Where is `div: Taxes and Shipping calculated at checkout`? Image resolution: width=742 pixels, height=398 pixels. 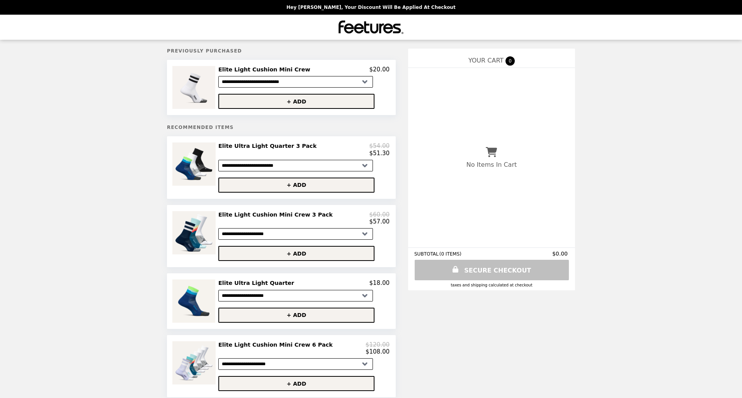
div: Taxes and Shipping calculated at checkout is located at coordinates (492, 285).